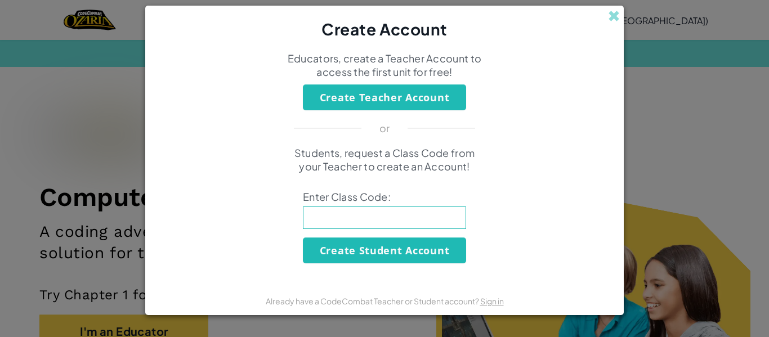 Image resolution: width=769 pixels, height=337 pixels. I want to click on p: or, so click(384, 128).